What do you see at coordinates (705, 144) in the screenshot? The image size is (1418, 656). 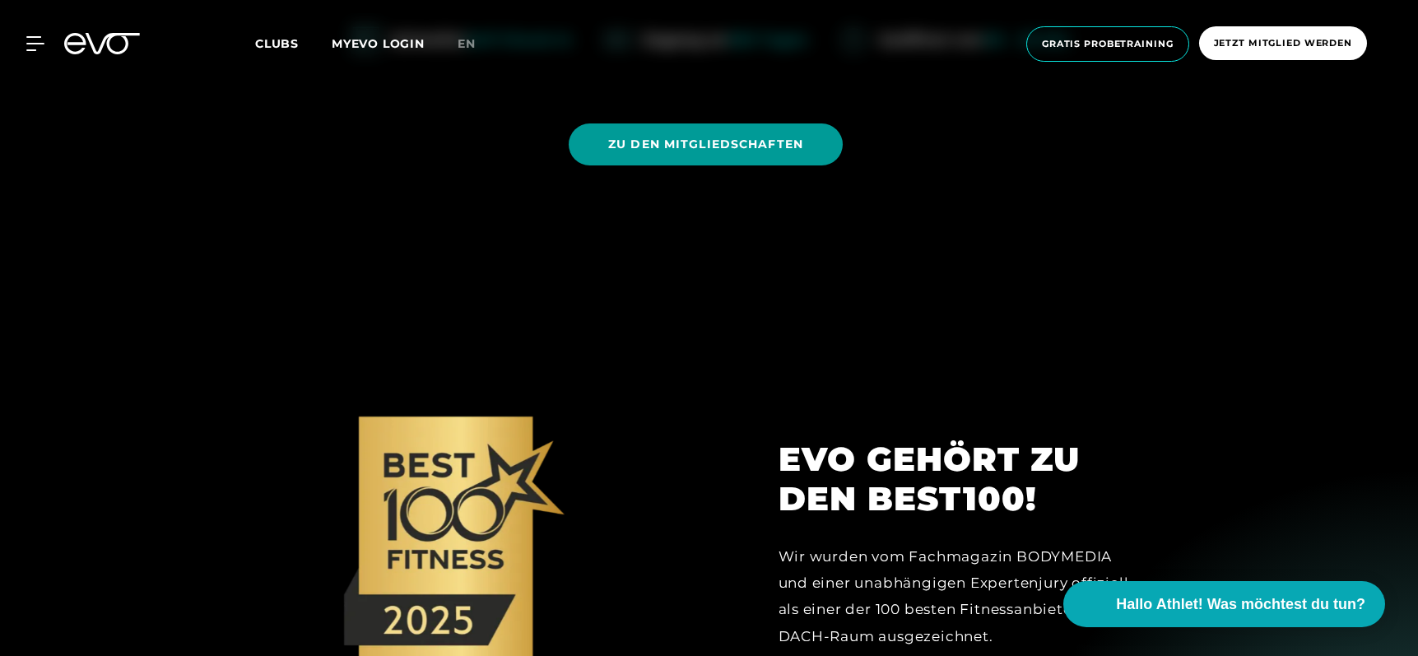 I see `span: ZU DEN MITGLIEDSCHAFTEN` at bounding box center [705, 144].